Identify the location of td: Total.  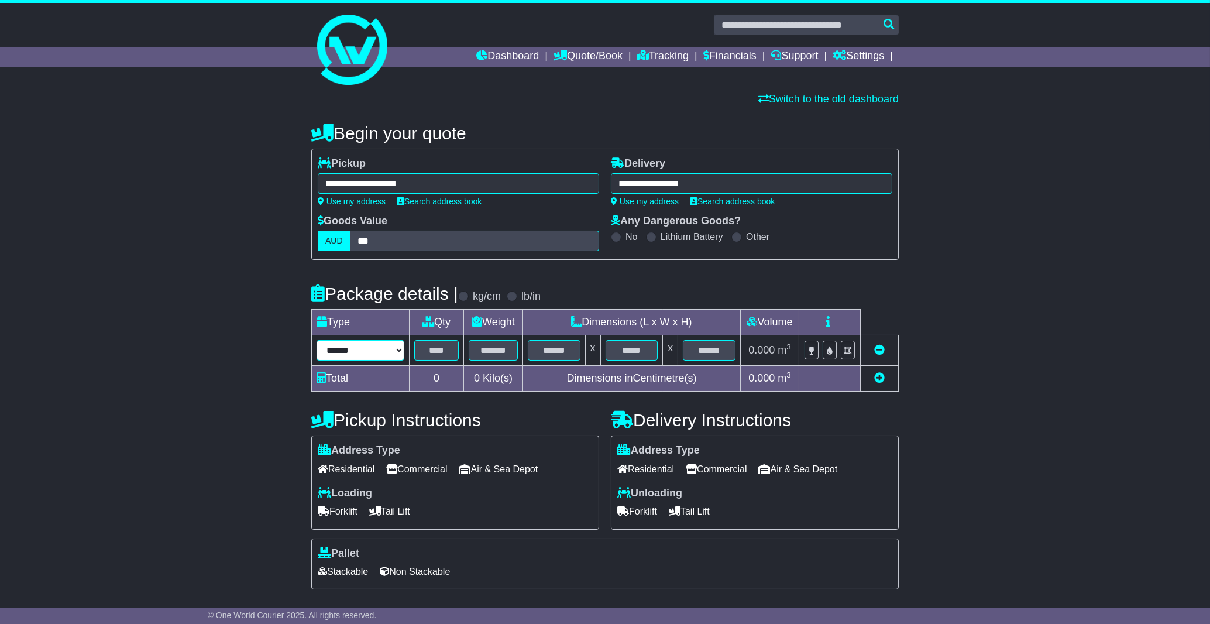
(361, 379).